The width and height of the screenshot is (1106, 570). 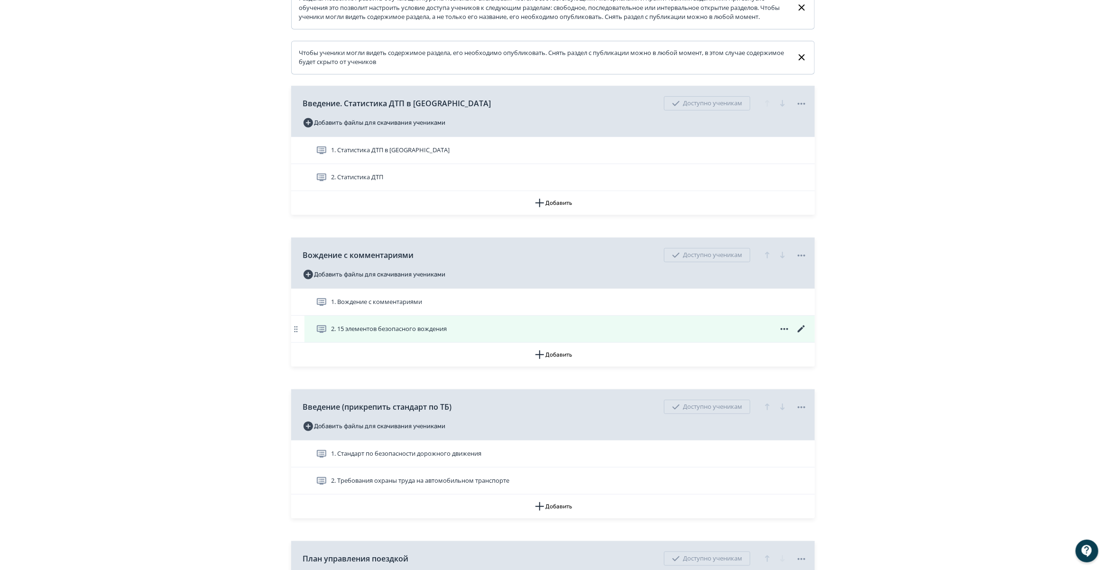 What do you see at coordinates (377, 407) in the screenshot?
I see `span: Введение (прикрепить стандарт по ТБ)` at bounding box center [377, 407].